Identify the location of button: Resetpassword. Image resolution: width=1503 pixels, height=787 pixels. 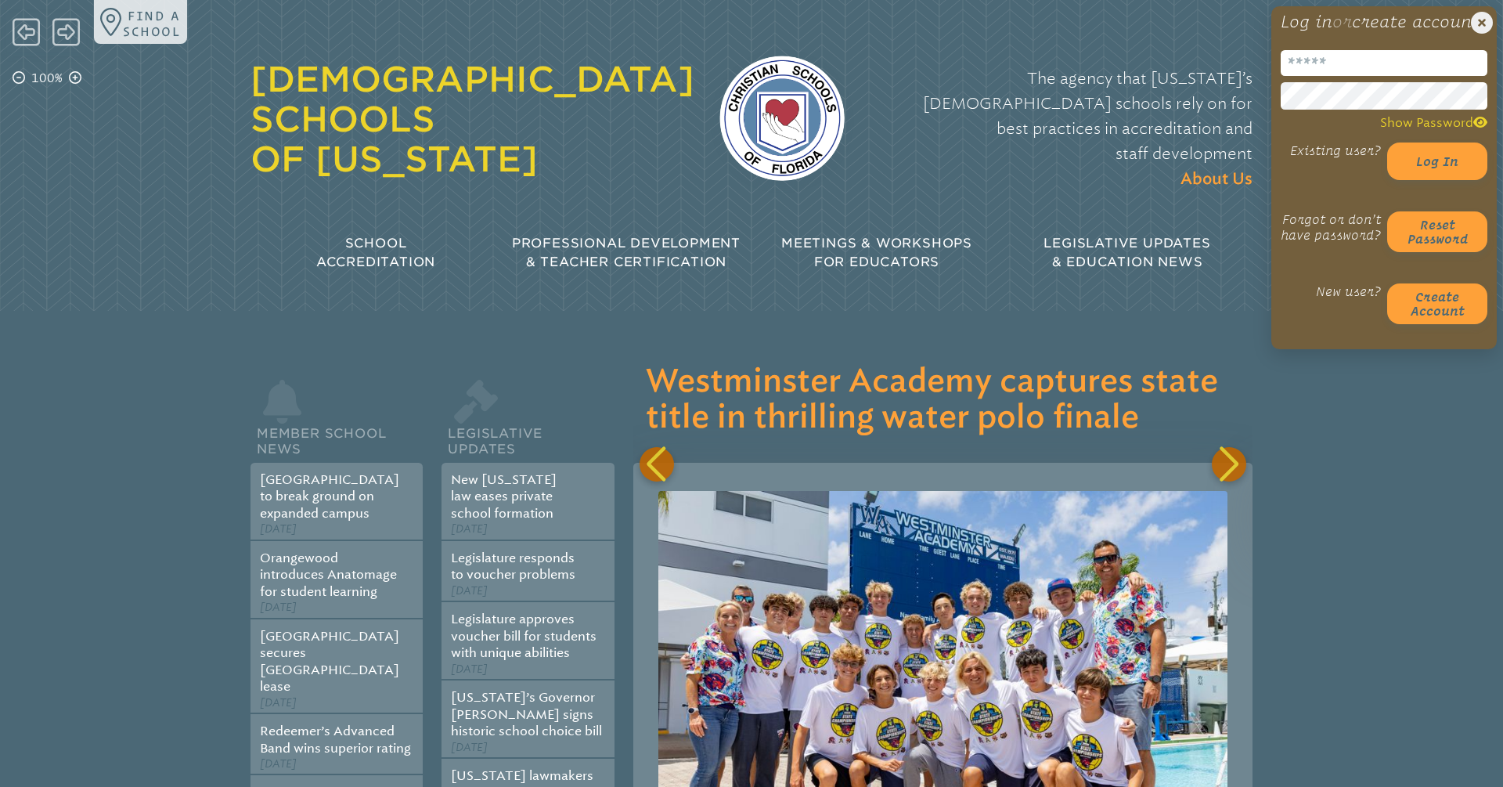
(1437, 232).